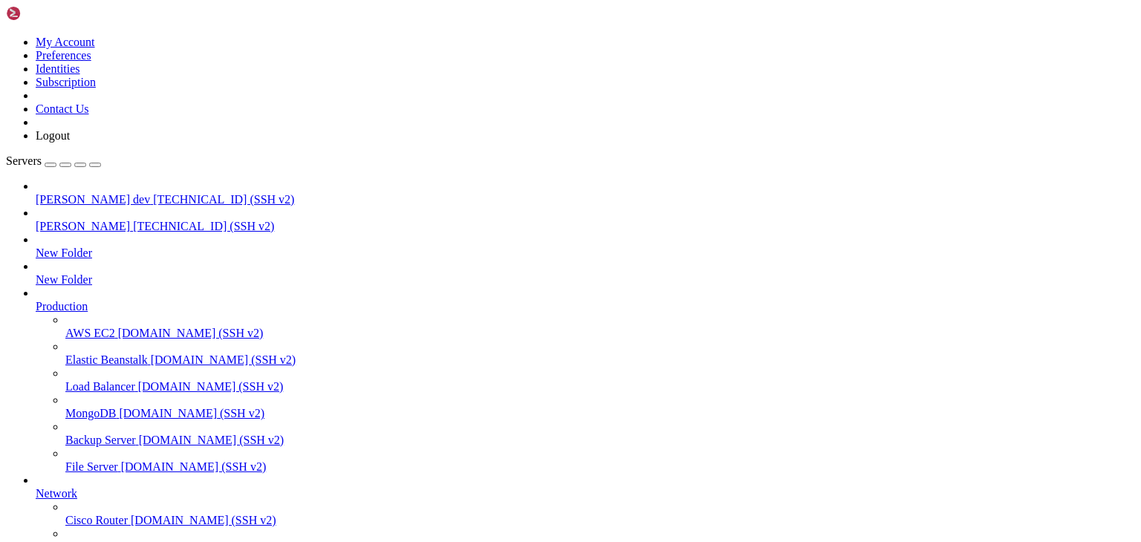 The image size is (1141, 542). I want to click on a: Identities, so click(58, 68).